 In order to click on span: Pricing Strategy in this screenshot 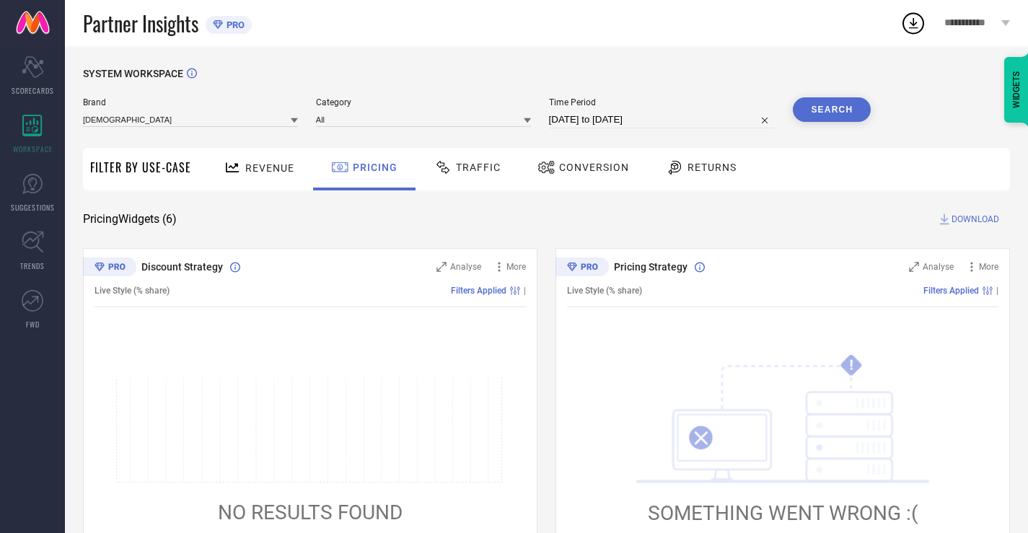, I will do `click(651, 267)`.